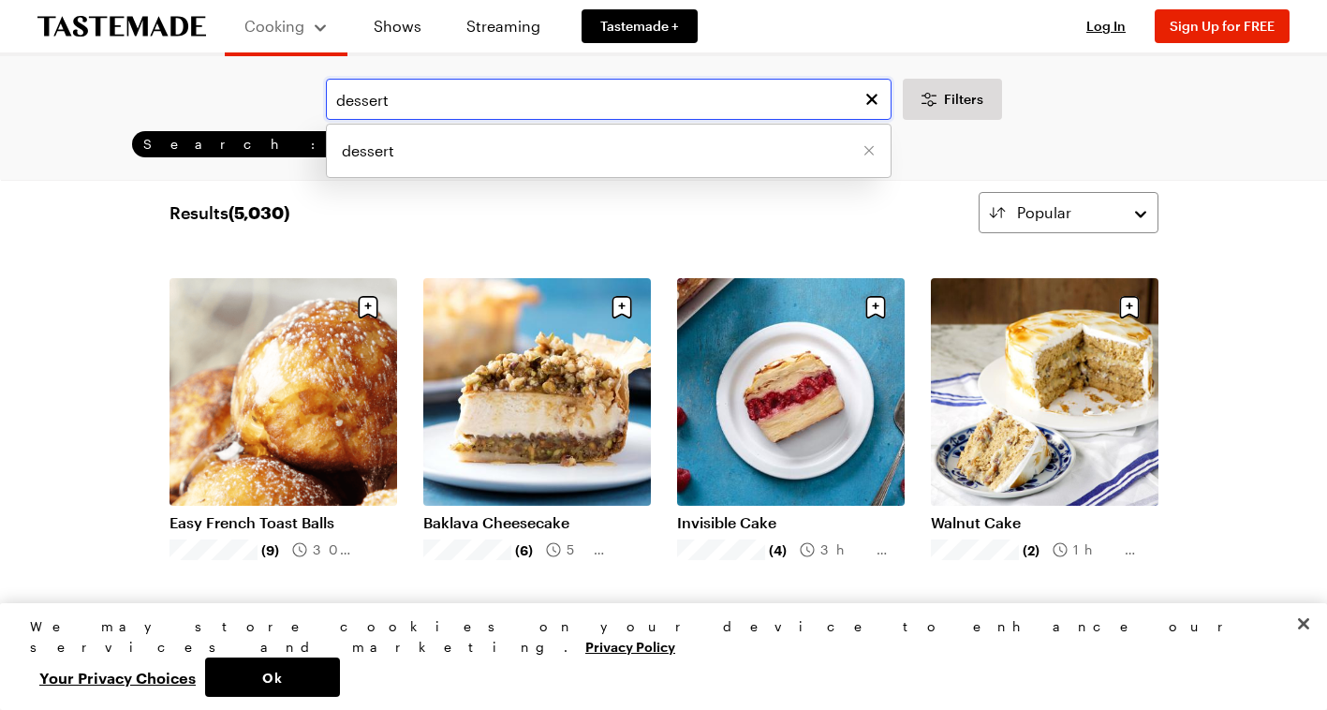 Image resolution: width=1327 pixels, height=710 pixels. What do you see at coordinates (1106, 25) in the screenshot?
I see `span: Log In` at bounding box center [1106, 25].